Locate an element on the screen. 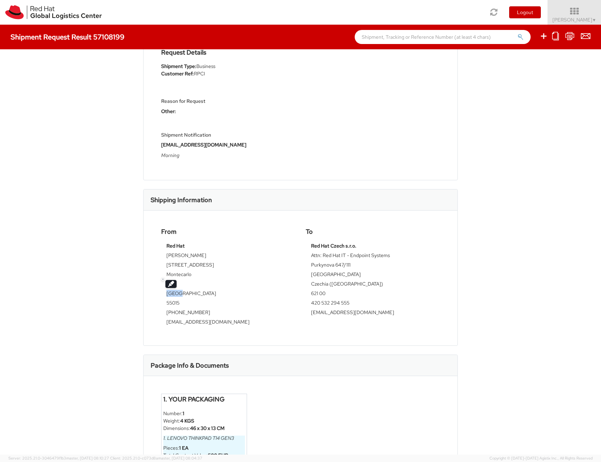  li: Weight: is located at coordinates (204, 421).